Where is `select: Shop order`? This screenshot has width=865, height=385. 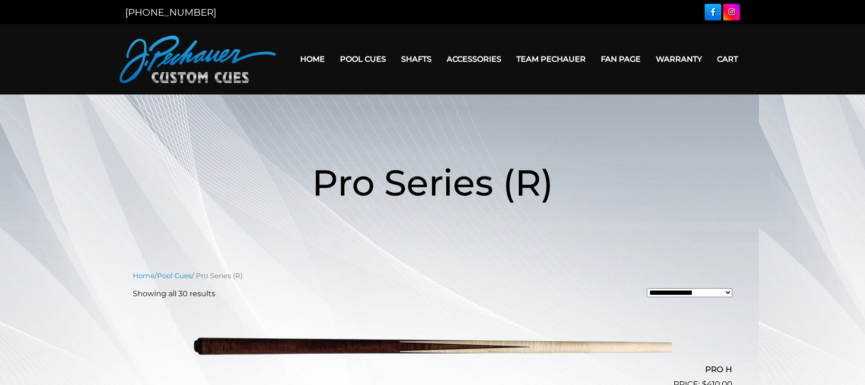
select: Shop order is located at coordinates (690, 292).